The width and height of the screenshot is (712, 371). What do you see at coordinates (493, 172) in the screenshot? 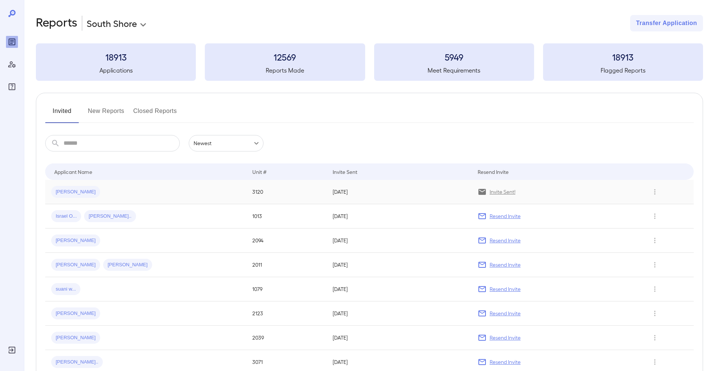
I see `div: Resend Invite` at bounding box center [493, 172].